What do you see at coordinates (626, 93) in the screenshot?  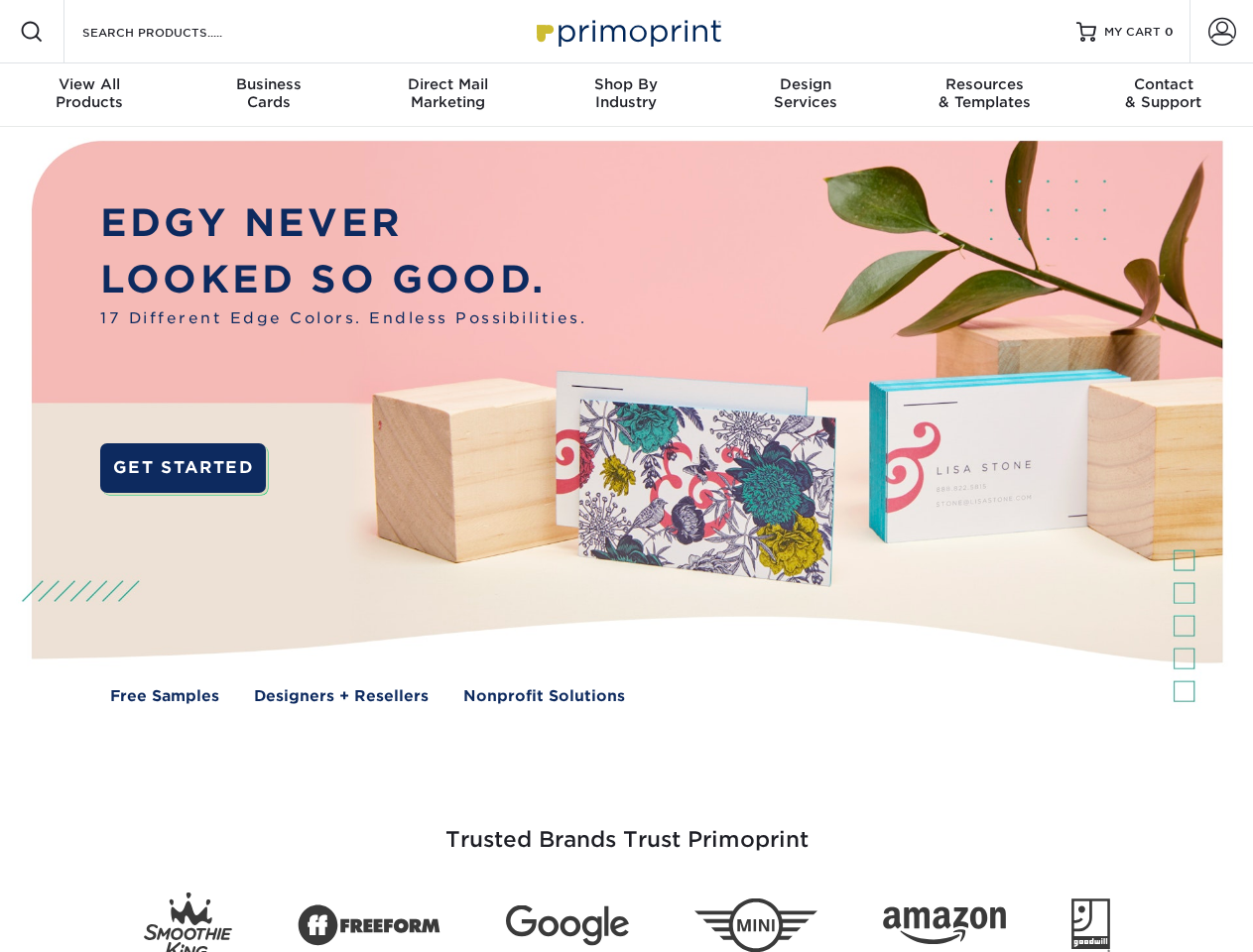 I see `div: Industry` at bounding box center [626, 93].